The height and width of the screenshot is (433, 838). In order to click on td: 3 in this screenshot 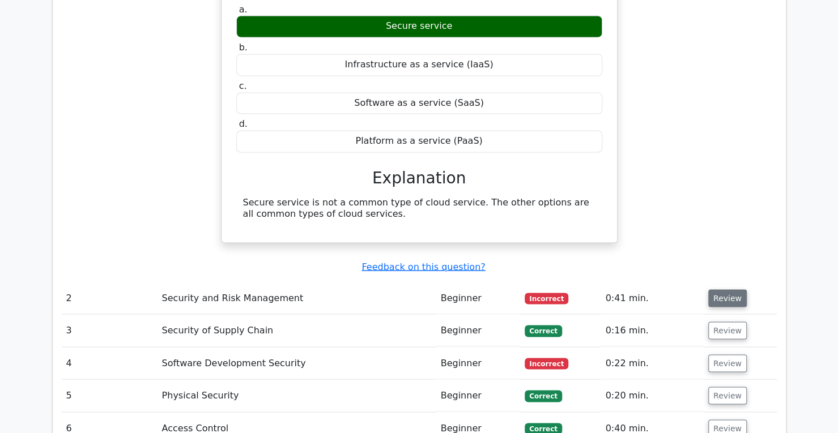, I will do `click(109, 330)`.